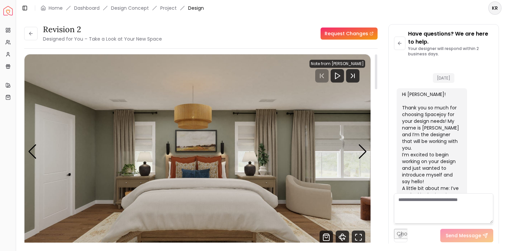 The image size is (507, 251). What do you see at coordinates (495, 8) in the screenshot?
I see `span: KR` at bounding box center [495, 8].